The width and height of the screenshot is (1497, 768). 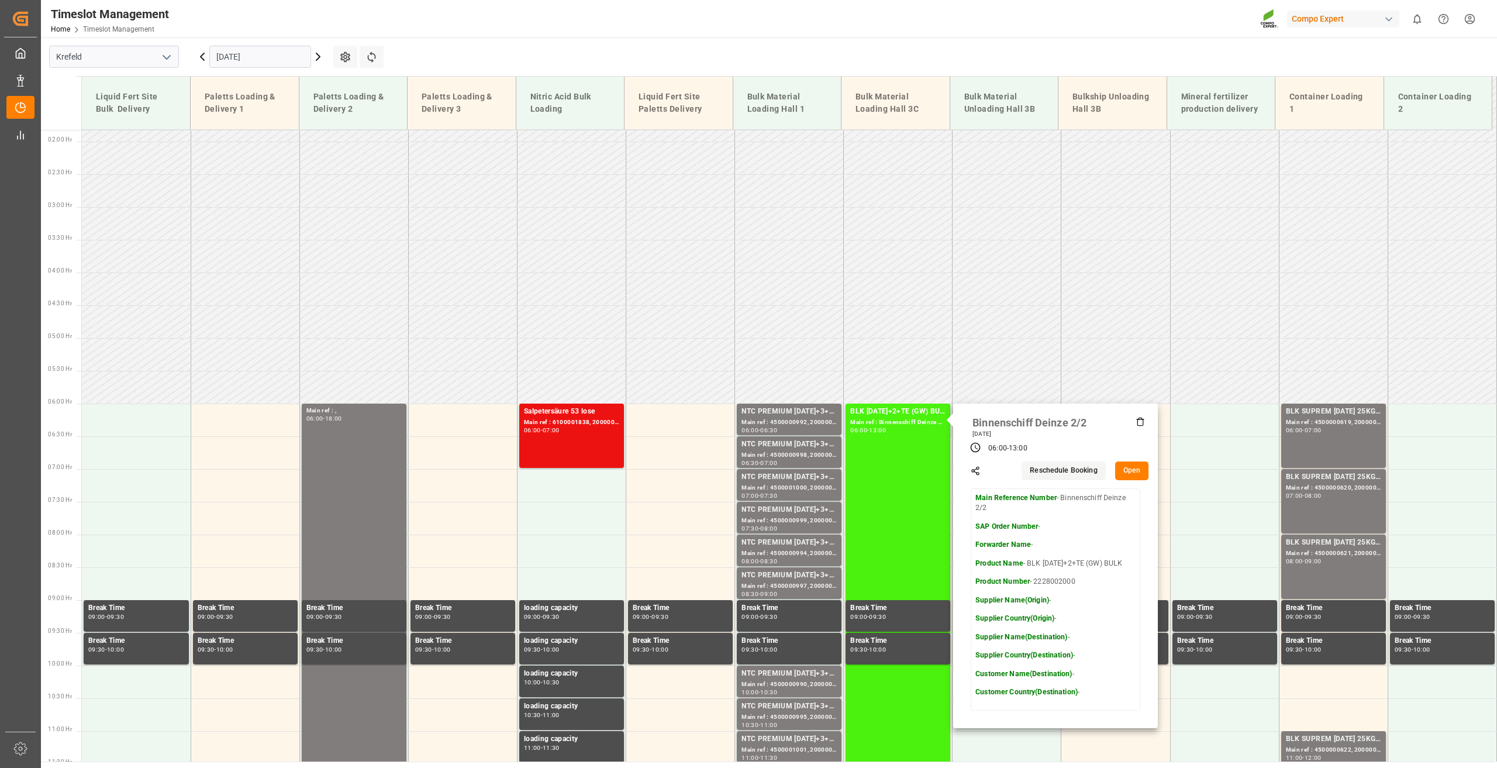 What do you see at coordinates (1334, 553) in the screenshot?
I see `div: Main ref : 4500000621, 2000000565` at bounding box center [1334, 553].